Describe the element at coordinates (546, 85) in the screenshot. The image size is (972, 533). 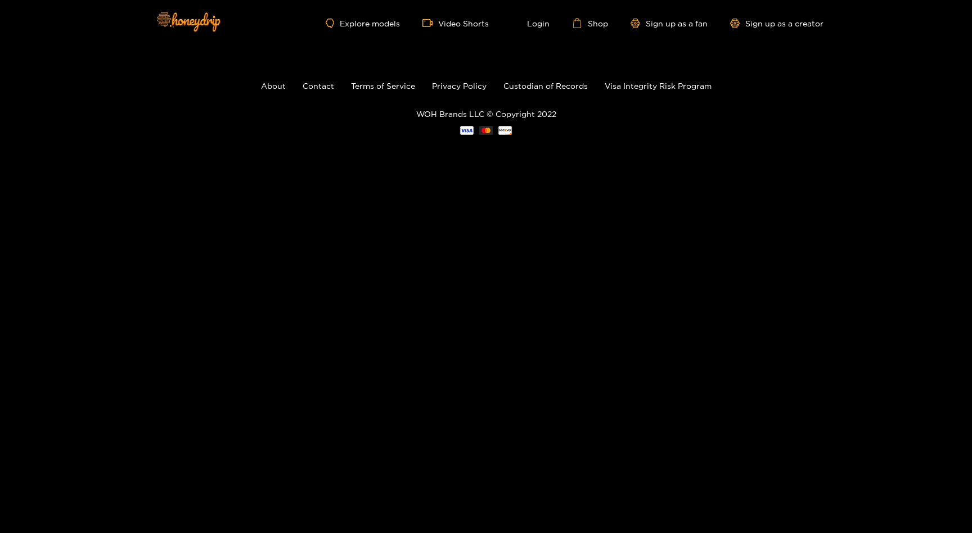
I see `a: Custodian of Records` at that location.